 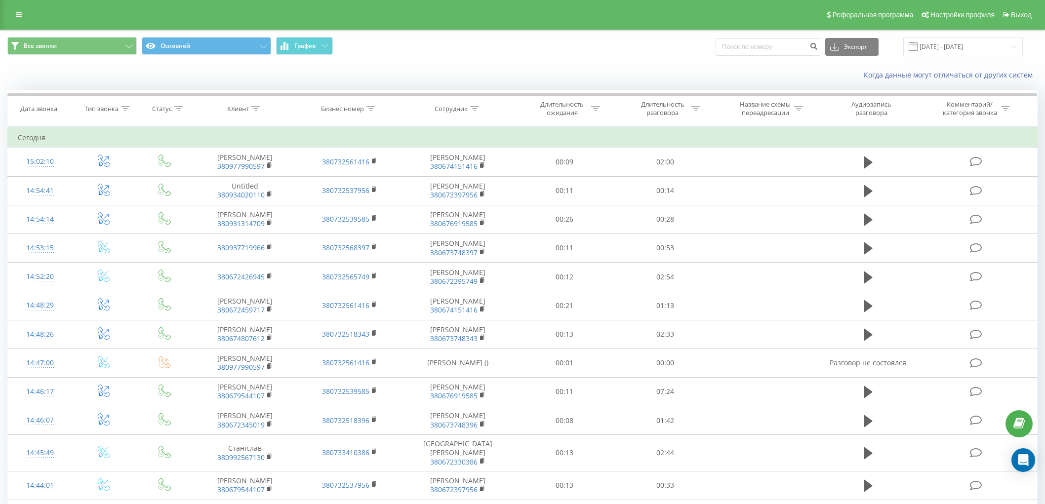 What do you see at coordinates (40, 363) in the screenshot?
I see `div: 14:47:00` at bounding box center [40, 363].